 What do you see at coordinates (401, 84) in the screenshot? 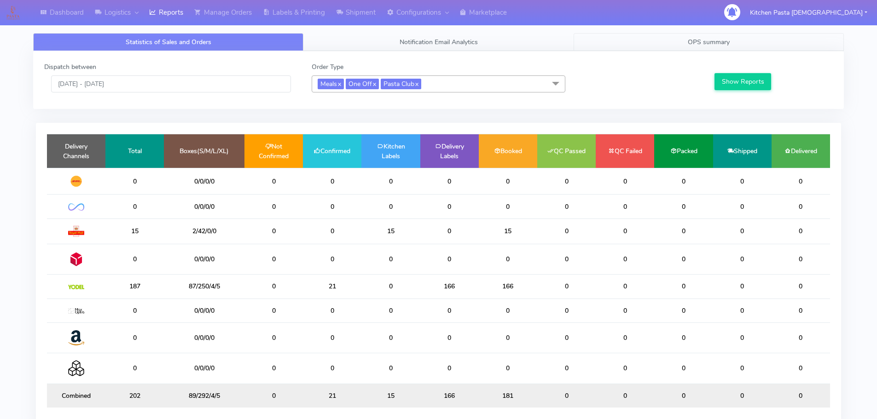
I see `span: Pasta Club` at bounding box center [401, 84].